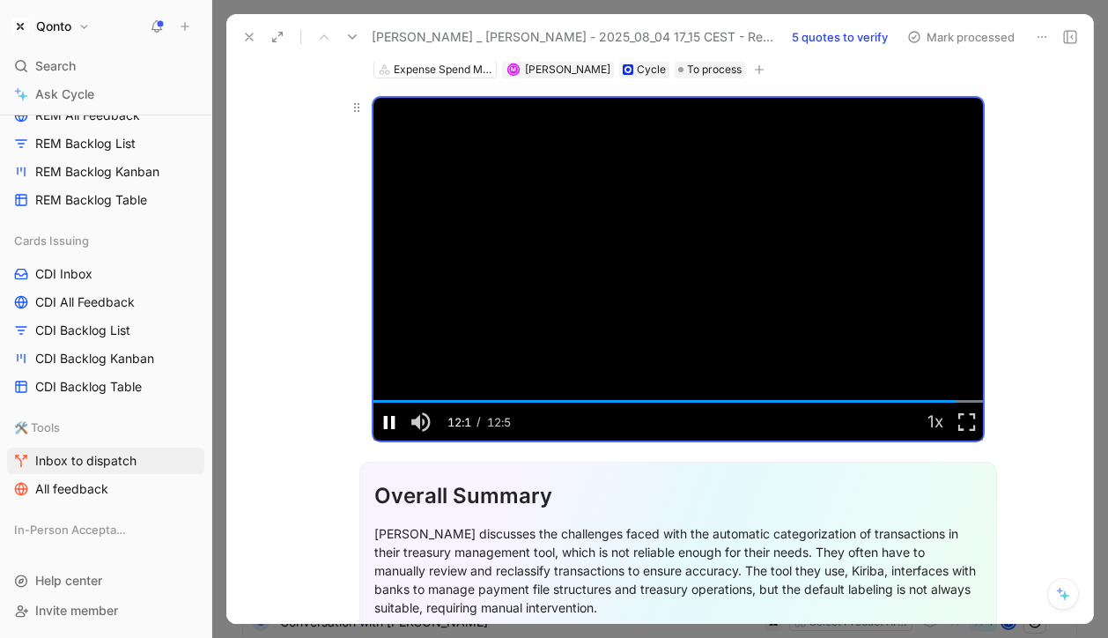  Describe the element at coordinates (106, 461) in the screenshot. I see `a: Inbox to dispatch` at that location.